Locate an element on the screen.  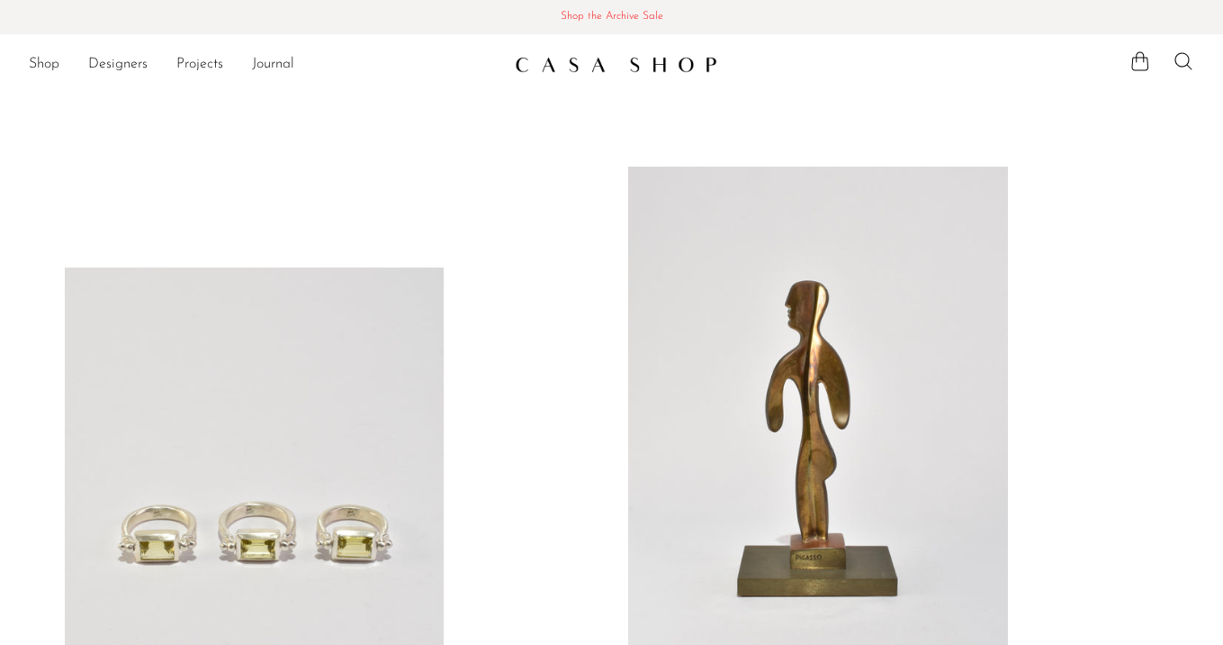
a: Shop is located at coordinates (44, 65).